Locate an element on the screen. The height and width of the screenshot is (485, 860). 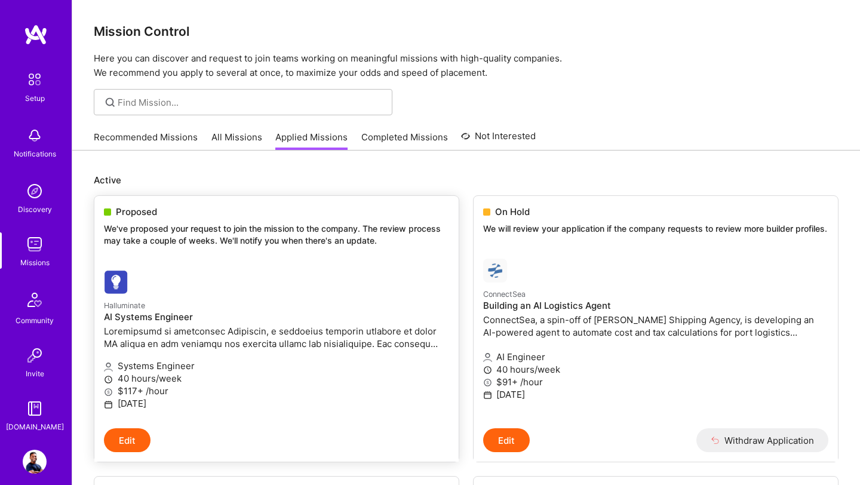
a: Completed Missions is located at coordinates (404, 140).